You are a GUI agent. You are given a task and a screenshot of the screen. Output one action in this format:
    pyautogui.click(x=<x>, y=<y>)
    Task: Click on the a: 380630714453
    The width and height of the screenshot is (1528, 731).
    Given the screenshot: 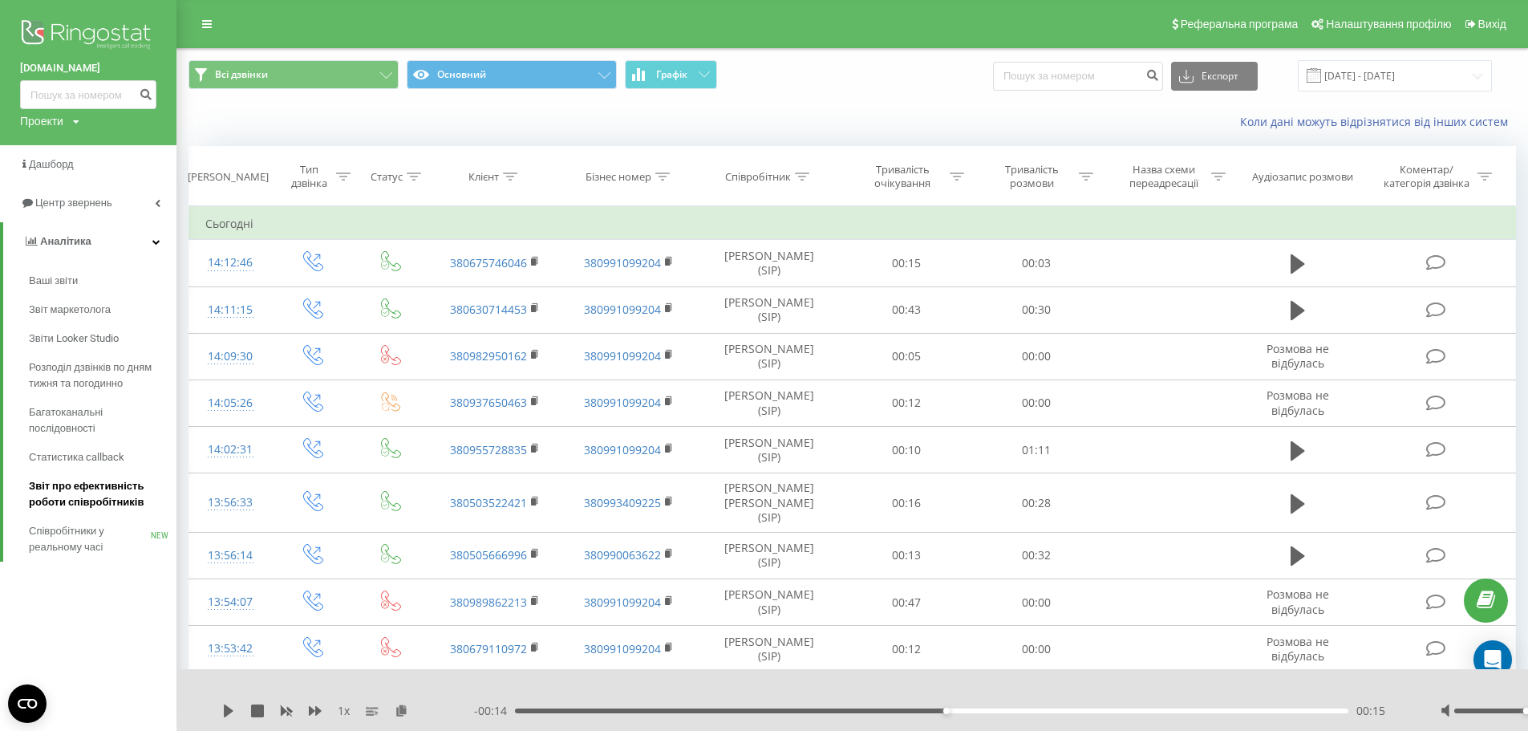 What is the action you would take?
    pyautogui.click(x=488, y=309)
    